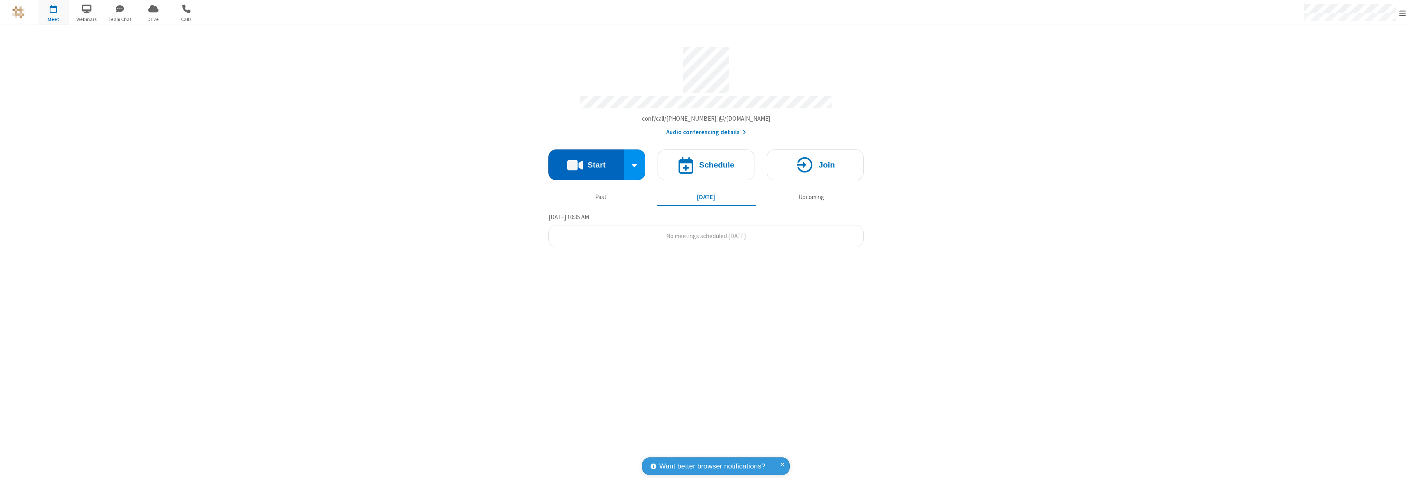 The image size is (1412, 489). Describe the element at coordinates (18, 12) in the screenshot. I see `img: QA Selenium DO NOT DELETE OR CHANGE` at that location.